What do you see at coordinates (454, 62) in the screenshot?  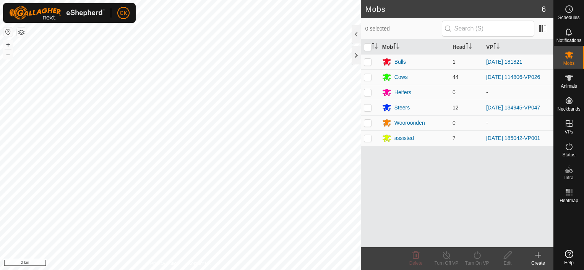 I see `span: 1` at bounding box center [454, 62].